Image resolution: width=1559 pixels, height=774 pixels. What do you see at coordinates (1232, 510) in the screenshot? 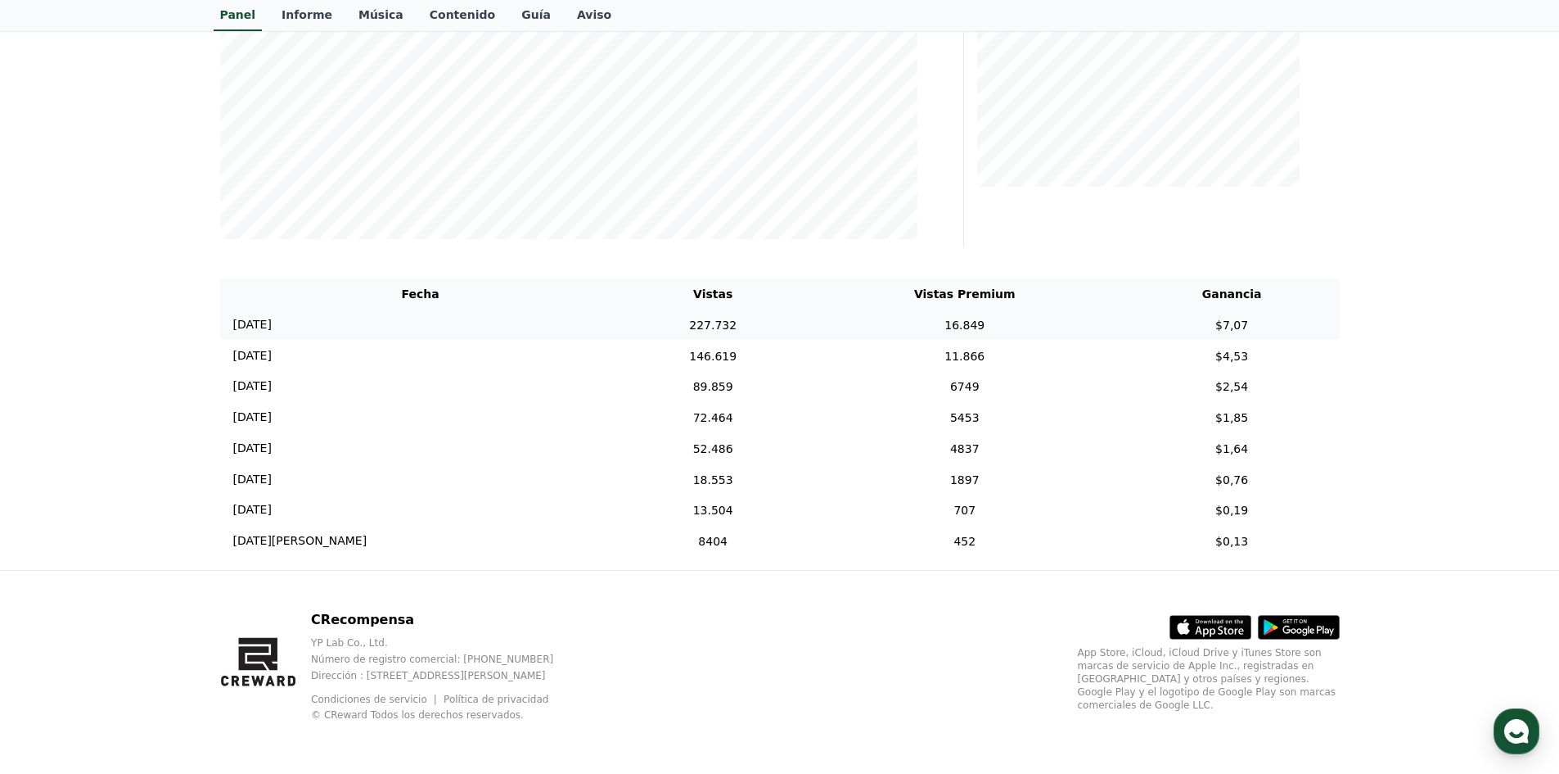
I see `font: $0,19` at bounding box center [1232, 510].